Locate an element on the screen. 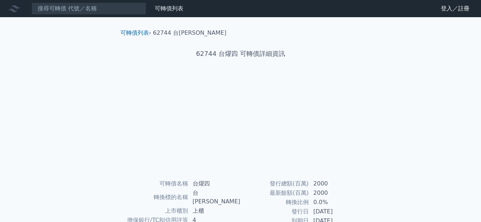 This screenshot has height=222, width=481. a: 登入／註冊 is located at coordinates (455, 9).